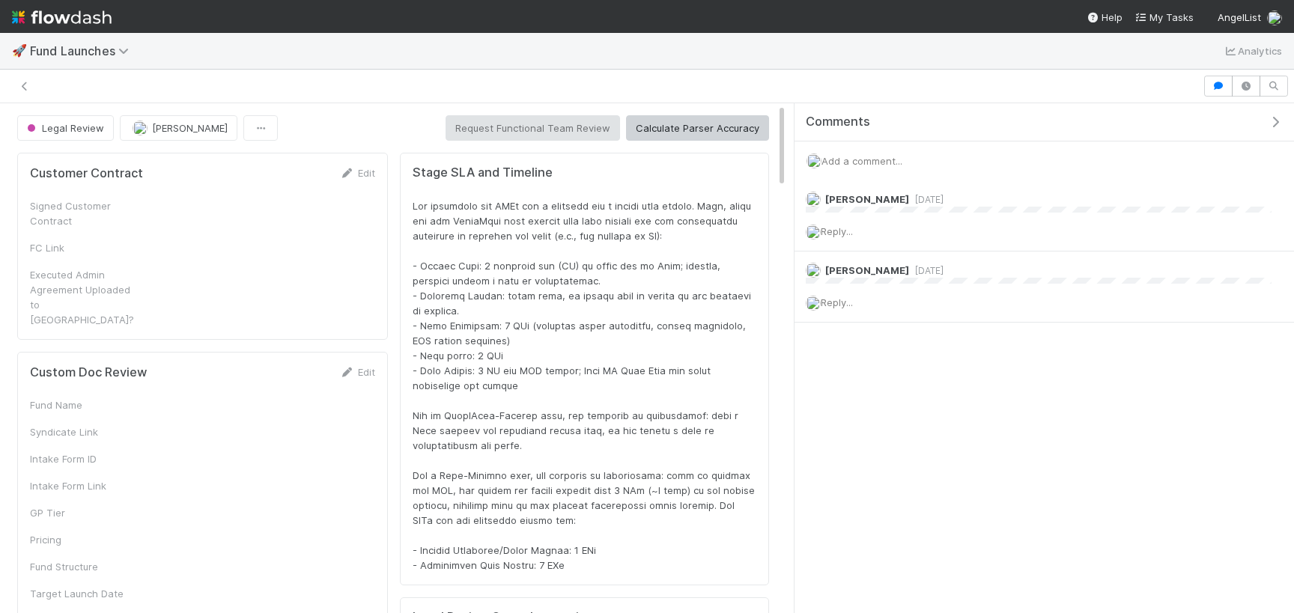  What do you see at coordinates (64, 128) in the screenshot?
I see `span: Legal Review` at bounding box center [64, 128].